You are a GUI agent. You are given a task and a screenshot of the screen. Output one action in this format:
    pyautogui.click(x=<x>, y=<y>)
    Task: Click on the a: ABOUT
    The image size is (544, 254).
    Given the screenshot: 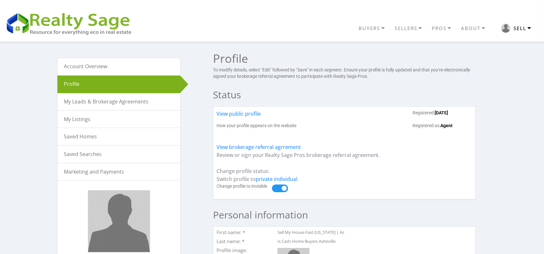 What is the action you would take?
    pyautogui.click(x=476, y=28)
    